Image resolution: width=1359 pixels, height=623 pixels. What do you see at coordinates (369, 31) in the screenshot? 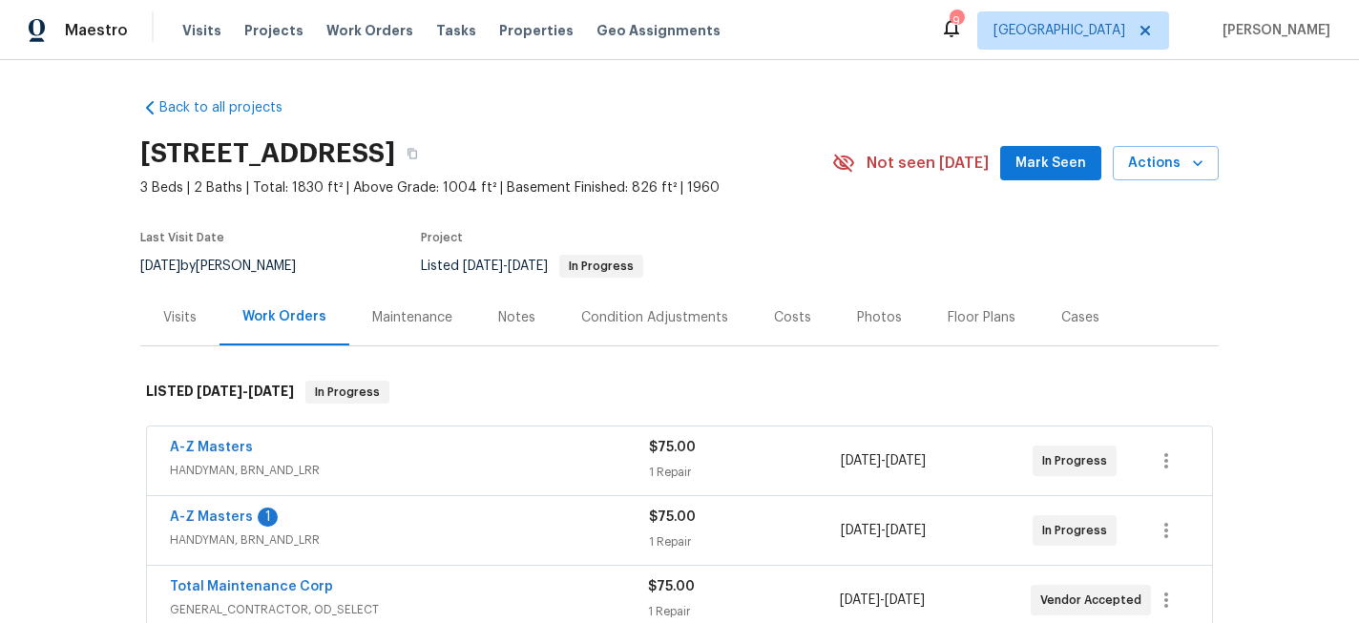
I see `span: Work Orders` at bounding box center [369, 31].